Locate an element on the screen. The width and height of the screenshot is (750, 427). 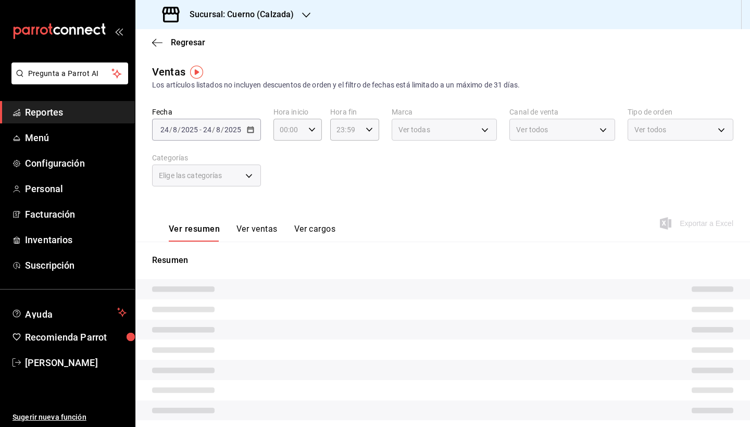
span: Suscripción is located at coordinates (76, 265).